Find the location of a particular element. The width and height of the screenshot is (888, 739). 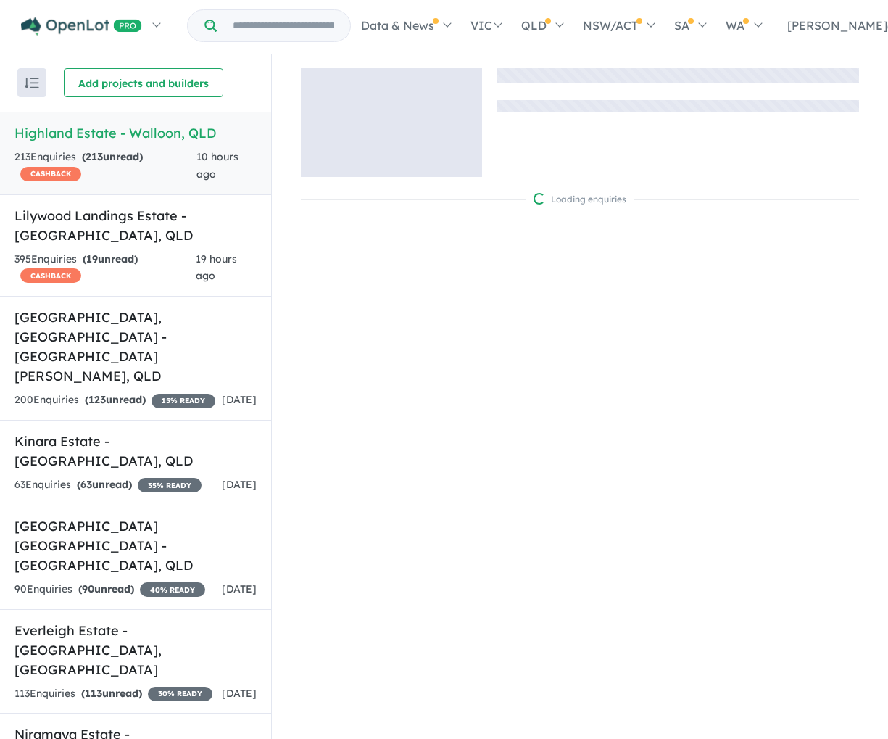

span: 15 % READY is located at coordinates (184, 401).